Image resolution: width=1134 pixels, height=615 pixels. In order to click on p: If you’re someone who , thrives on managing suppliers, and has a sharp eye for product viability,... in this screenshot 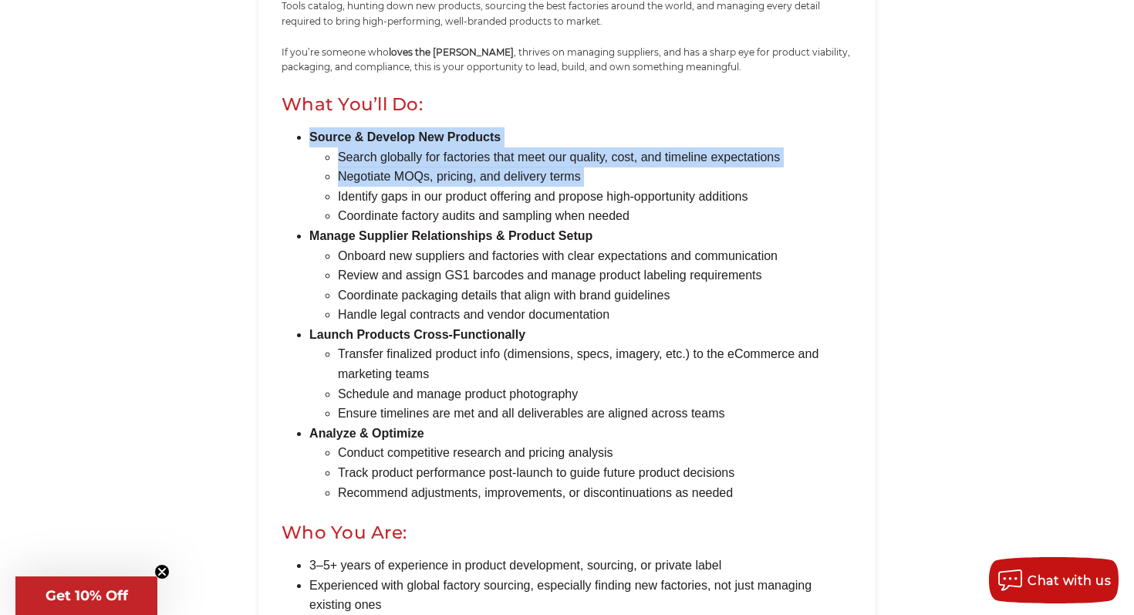, I will do `click(567, 59)`.